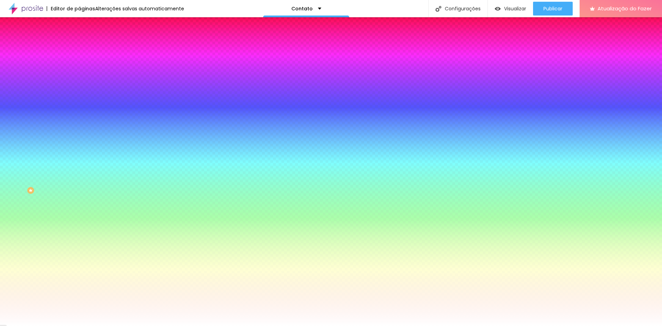 Image resolution: width=662 pixels, height=326 pixels. I want to click on font: Visualizar, so click(515, 9).